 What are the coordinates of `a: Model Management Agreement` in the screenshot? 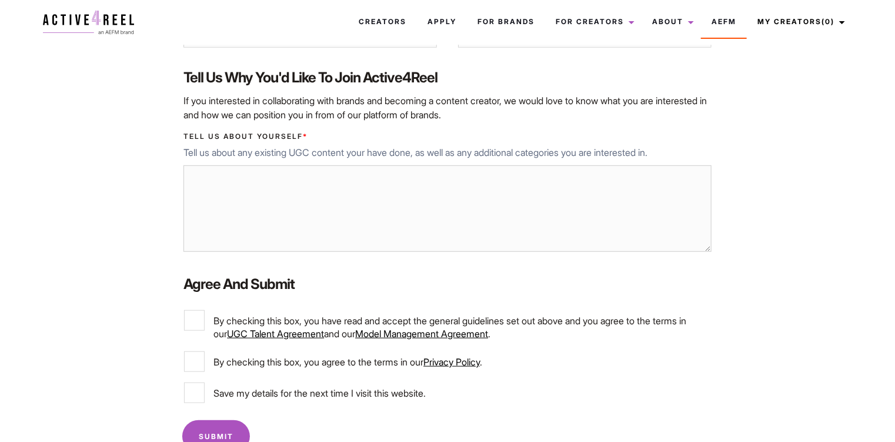 It's located at (422, 334).